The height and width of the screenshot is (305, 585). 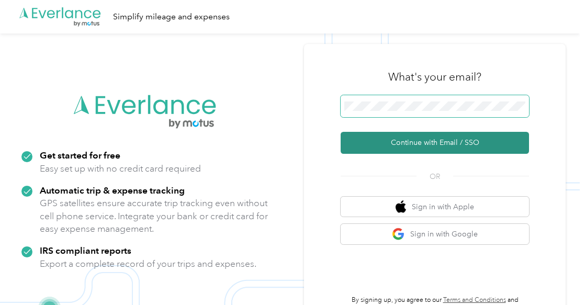 I want to click on p: GPS satellites ensure accurate trip tracking even without cell phone service. Integrate your bank..., so click(x=154, y=216).